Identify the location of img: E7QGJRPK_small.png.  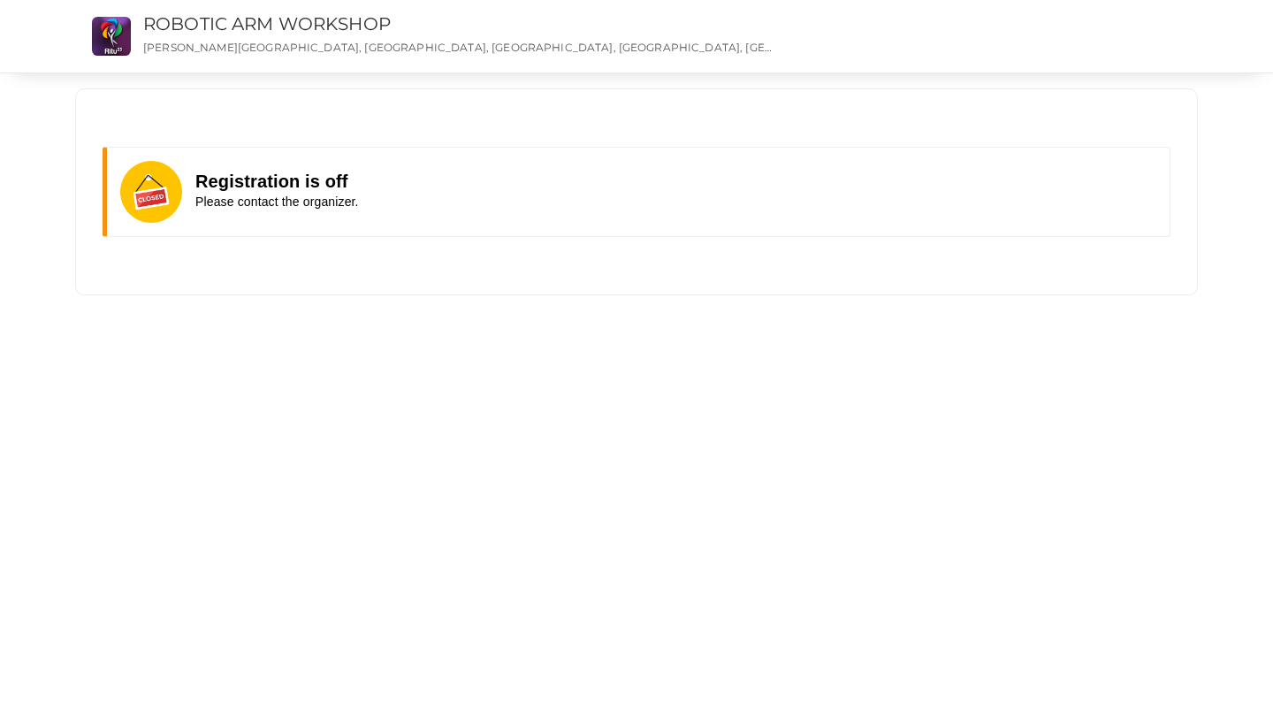
(111, 36).